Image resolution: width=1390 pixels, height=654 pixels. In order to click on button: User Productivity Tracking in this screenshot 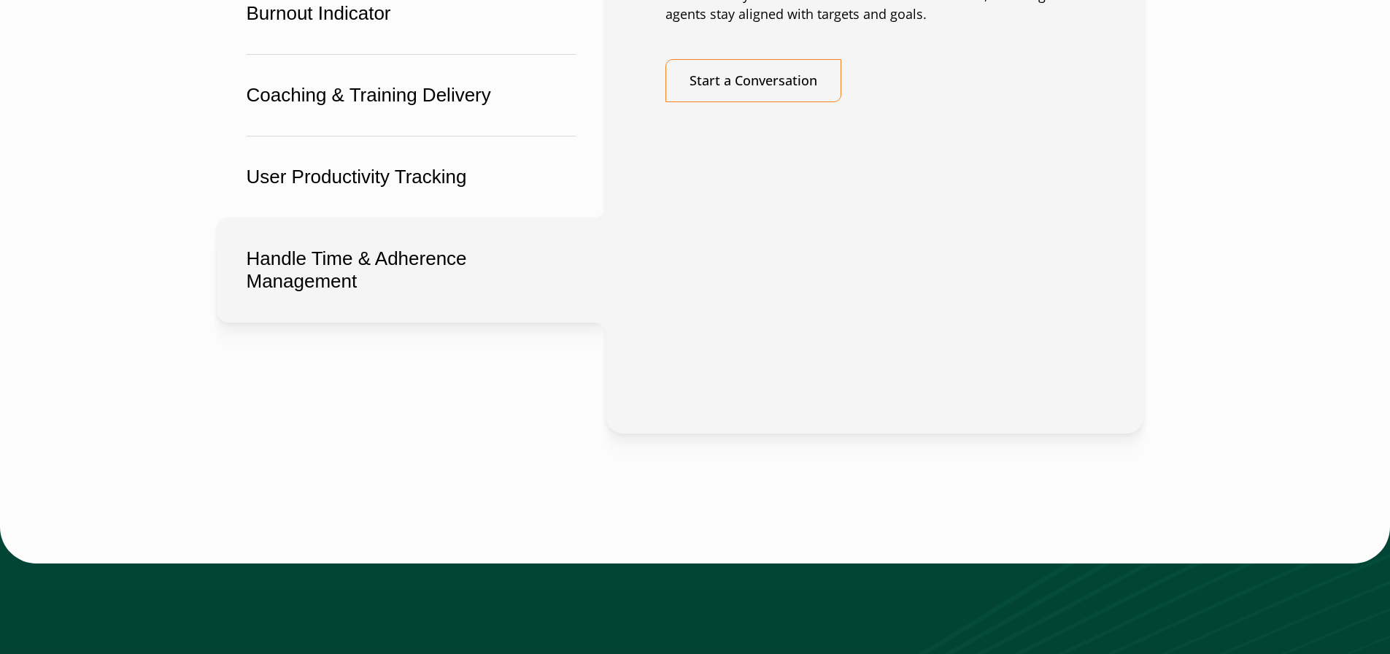, I will do `click(411, 177)`.